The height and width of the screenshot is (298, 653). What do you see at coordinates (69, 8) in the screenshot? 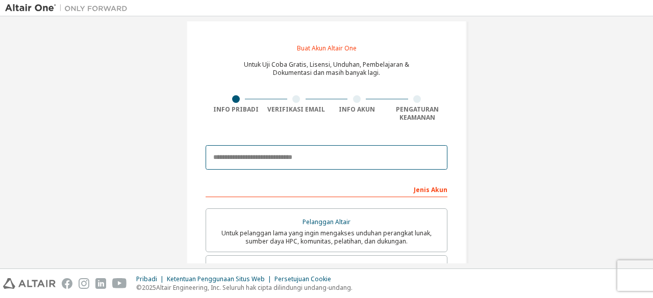
I see `img: Altair Satu` at bounding box center [69, 8].